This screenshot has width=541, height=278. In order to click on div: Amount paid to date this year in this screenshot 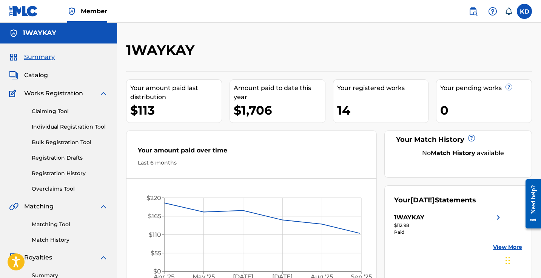, I will do `click(279, 93)`.